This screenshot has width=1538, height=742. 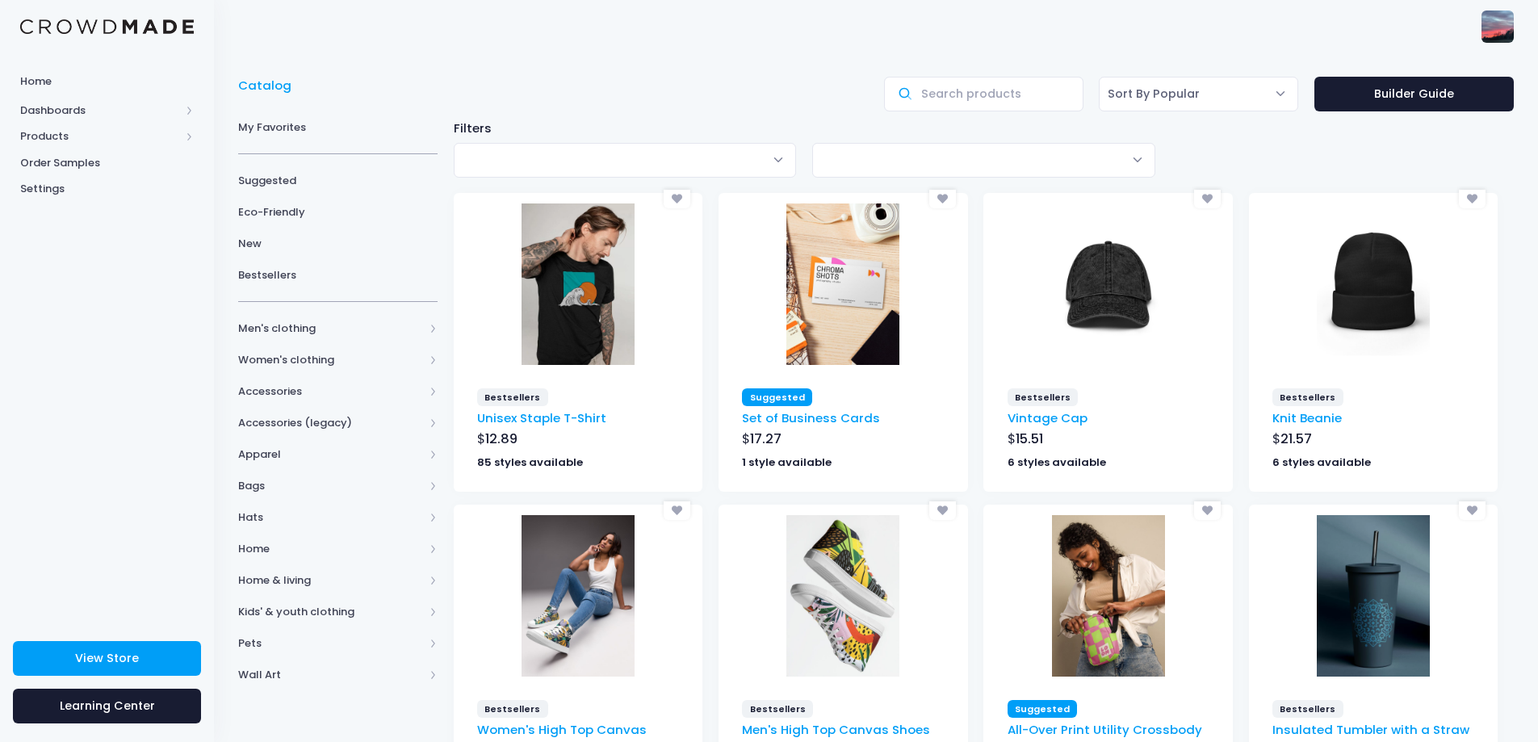 I want to click on input: Search products, so click(x=983, y=94).